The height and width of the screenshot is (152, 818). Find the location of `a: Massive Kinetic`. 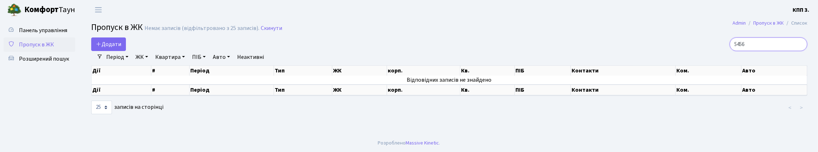

a: Massive Kinetic is located at coordinates (422, 143).